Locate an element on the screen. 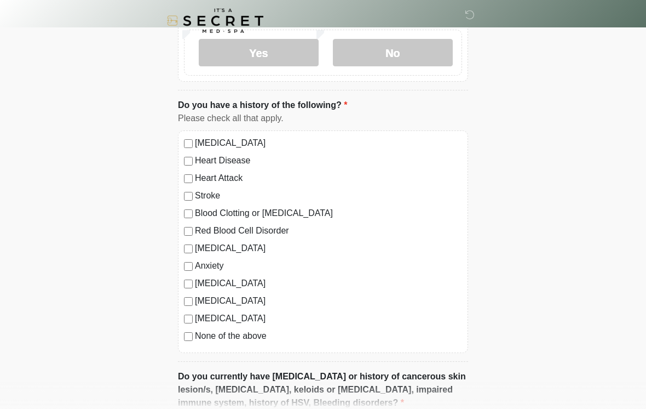 This screenshot has width=646, height=409. input: Heart Attack is located at coordinates (188, 179).